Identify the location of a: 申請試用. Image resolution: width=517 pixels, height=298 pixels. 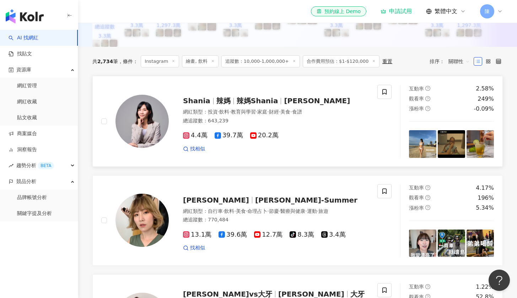
(396, 11).